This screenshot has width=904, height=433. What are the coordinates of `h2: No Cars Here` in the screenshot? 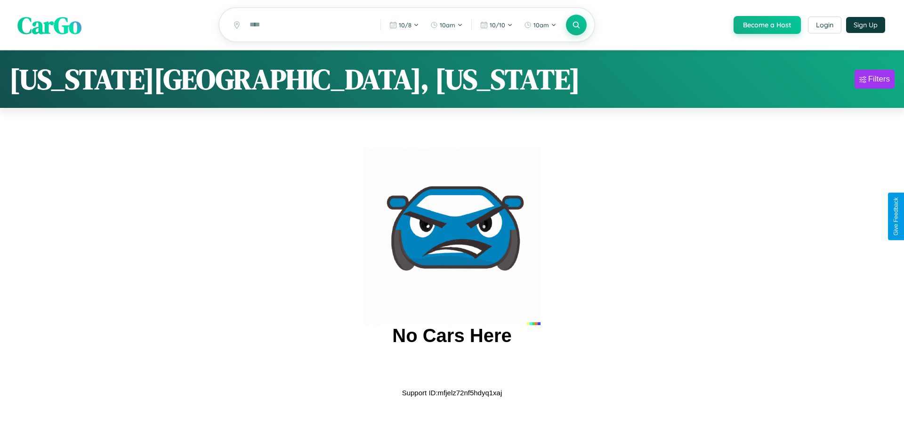 It's located at (451, 335).